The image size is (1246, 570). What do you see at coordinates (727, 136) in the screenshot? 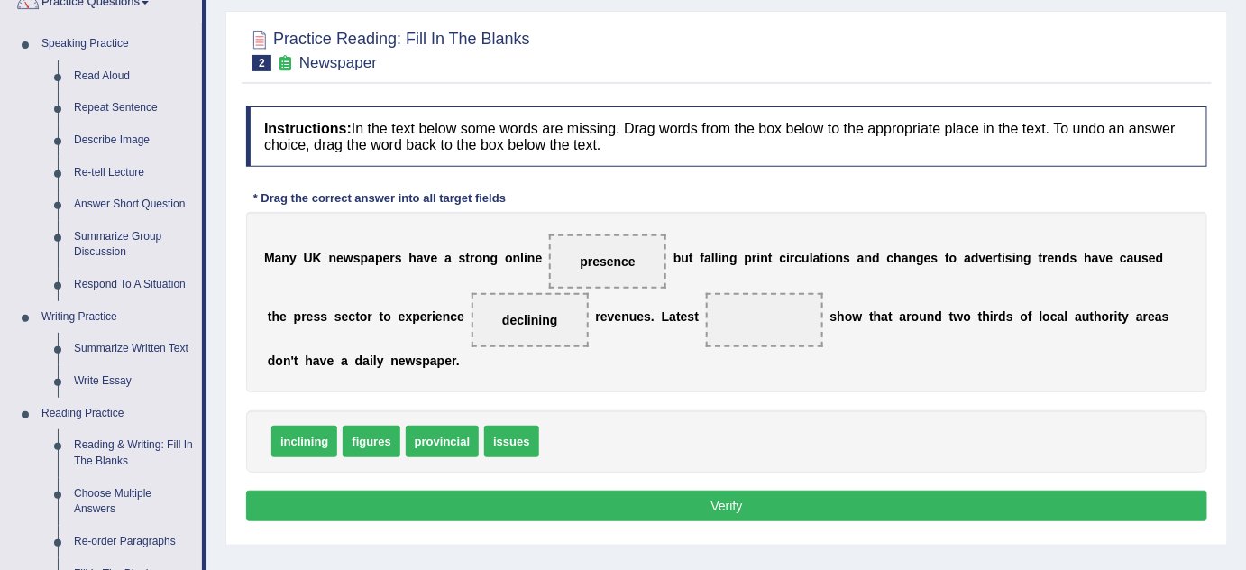
I see `h4: In the text below some words are missing. Drag words from the box below to the appropriate place ...` at bounding box center [727, 136].